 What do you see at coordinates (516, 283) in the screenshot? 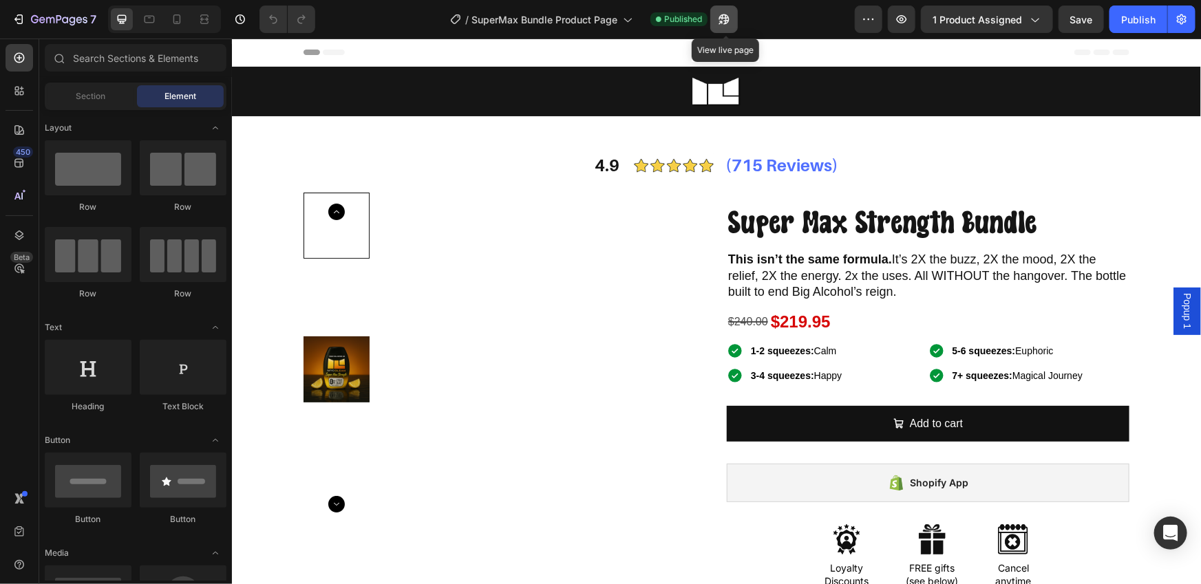
I see `div: $240.00` at bounding box center [516, 283].